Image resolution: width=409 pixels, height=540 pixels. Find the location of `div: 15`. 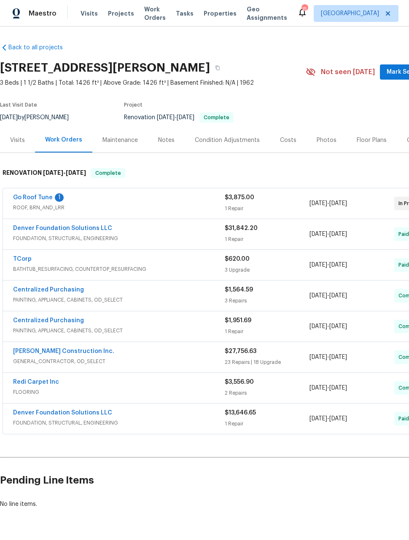

div: 15 is located at coordinates (304, 9).